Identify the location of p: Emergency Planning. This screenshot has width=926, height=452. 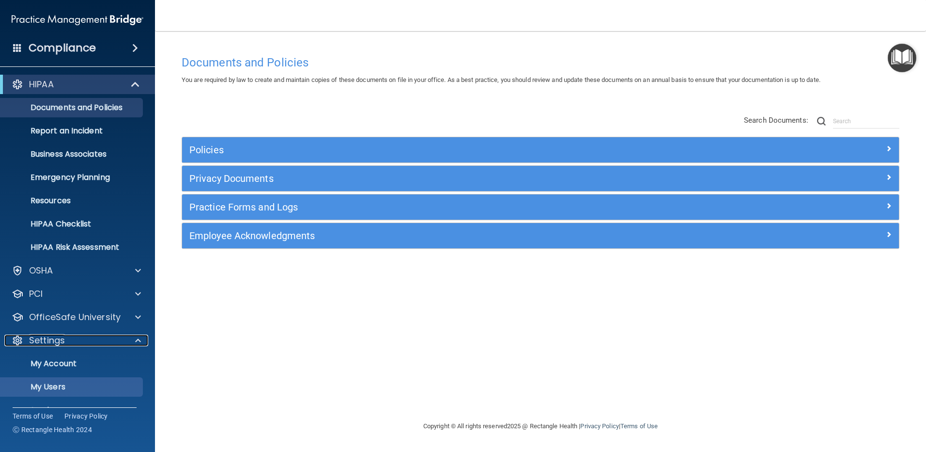
(72, 177).